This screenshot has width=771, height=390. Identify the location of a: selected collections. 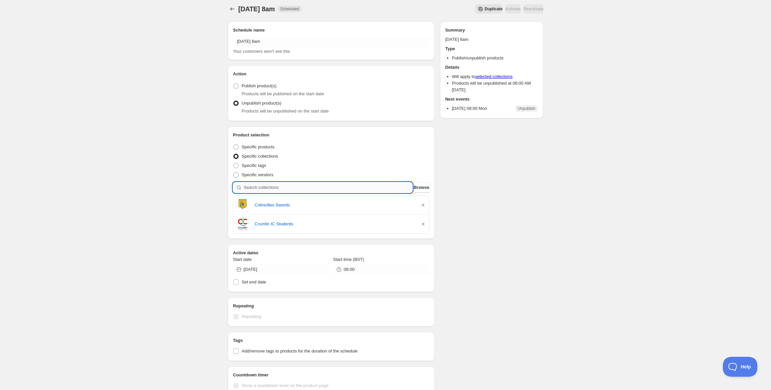
(494, 76).